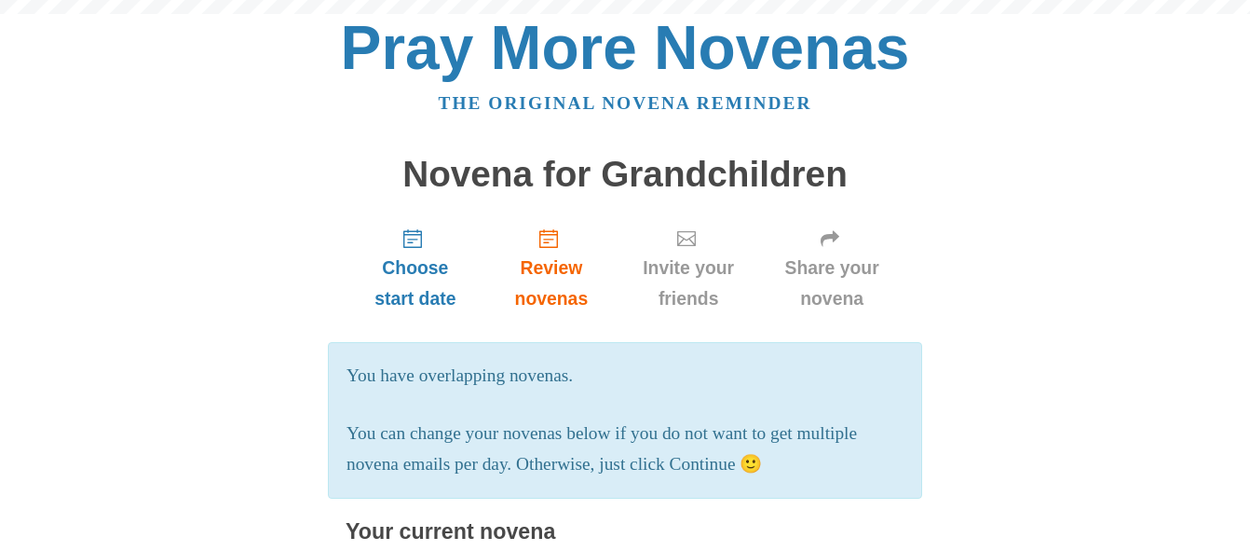 The width and height of the screenshot is (1250, 551). Describe the element at coordinates (688, 267) in the screenshot. I see `a: Invite your friends` at that location.